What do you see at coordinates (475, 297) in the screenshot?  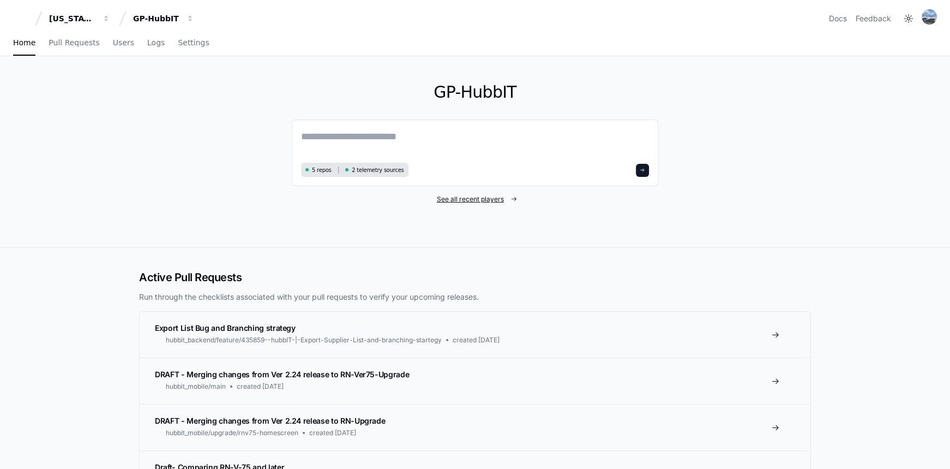 I see `p: Run through the checklists associated with your pull requests to verify your upcoming releases.` at bounding box center [475, 297].